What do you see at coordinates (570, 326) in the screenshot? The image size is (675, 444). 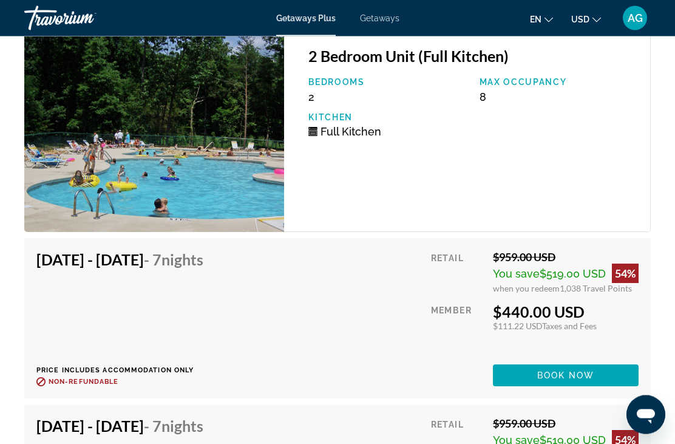 I see `span: Taxes and Fees` at bounding box center [570, 326].